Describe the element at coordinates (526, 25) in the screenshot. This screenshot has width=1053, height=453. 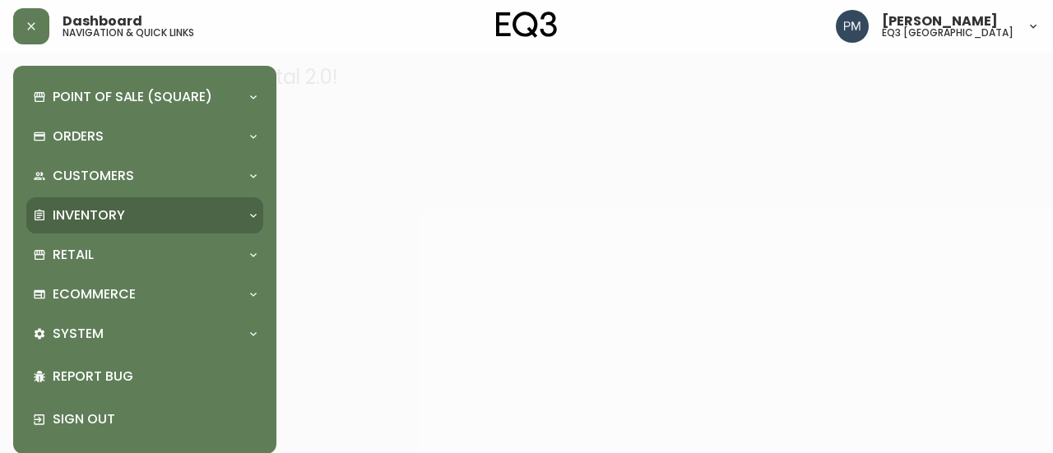
I see `img: logo` at that location.